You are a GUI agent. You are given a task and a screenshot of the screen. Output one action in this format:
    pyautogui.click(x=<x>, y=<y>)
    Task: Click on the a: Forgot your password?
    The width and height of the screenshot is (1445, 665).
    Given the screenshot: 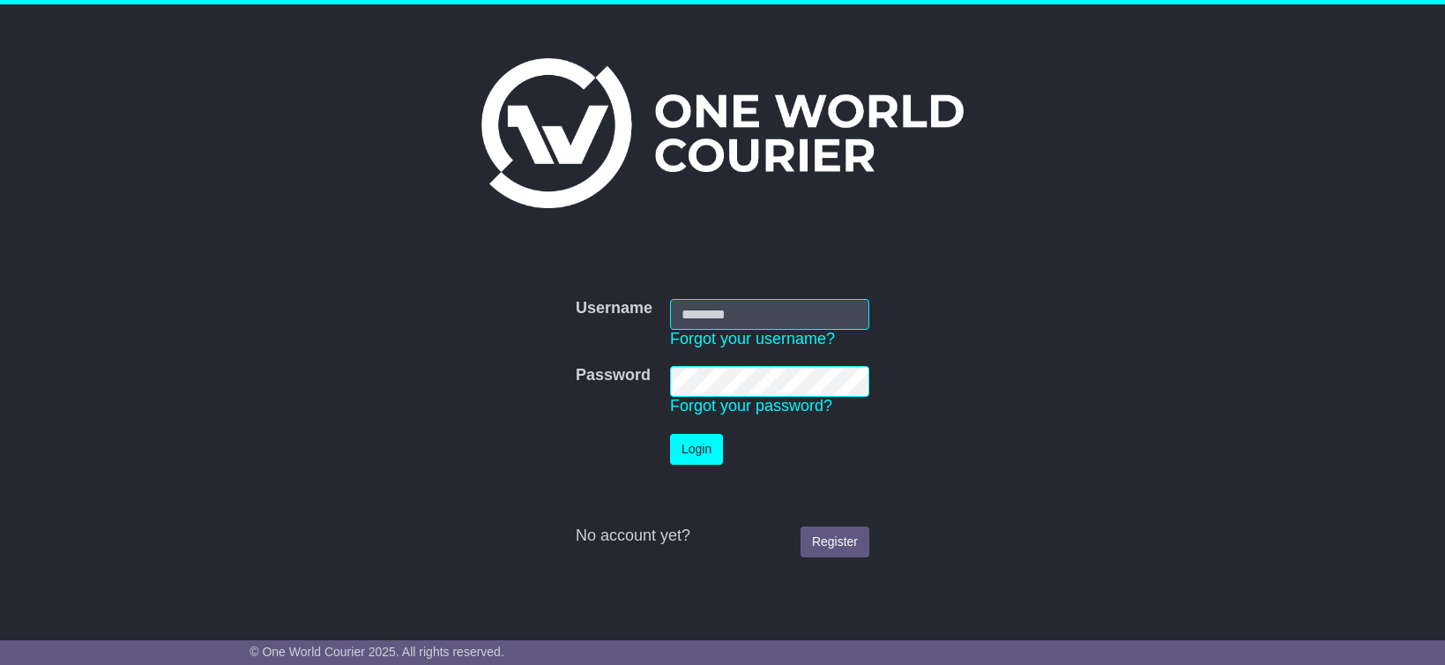 What is the action you would take?
    pyautogui.click(x=751, y=406)
    